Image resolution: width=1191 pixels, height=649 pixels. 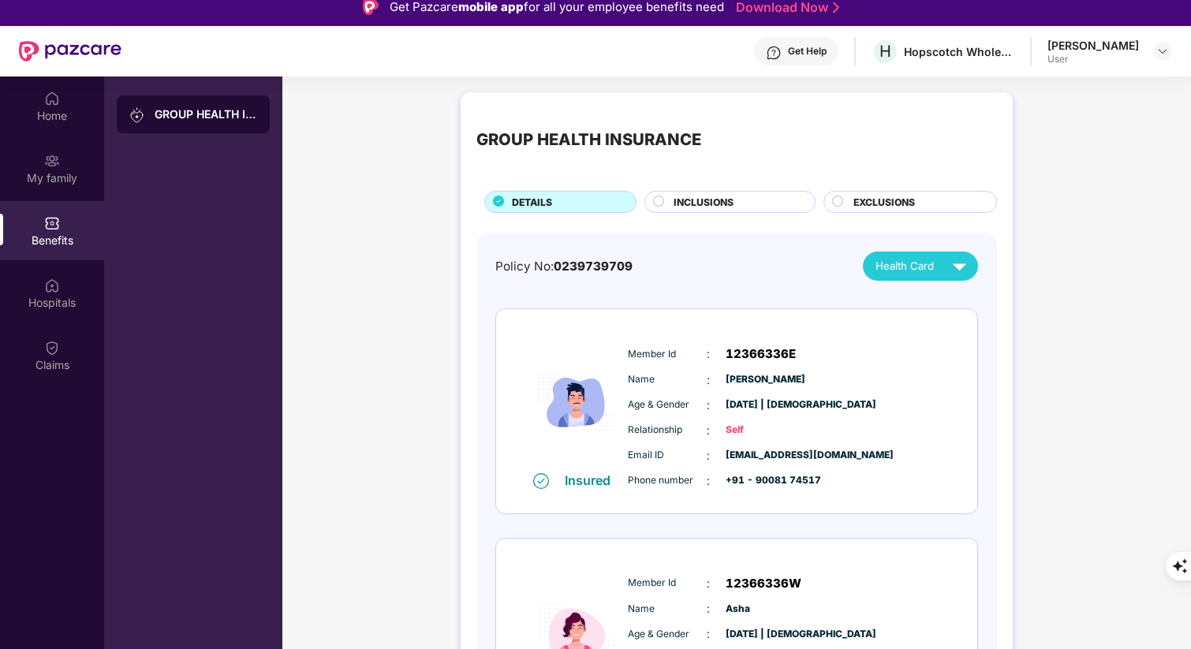 What do you see at coordinates (765, 430) in the screenshot?
I see `span: Self` at bounding box center [765, 430].